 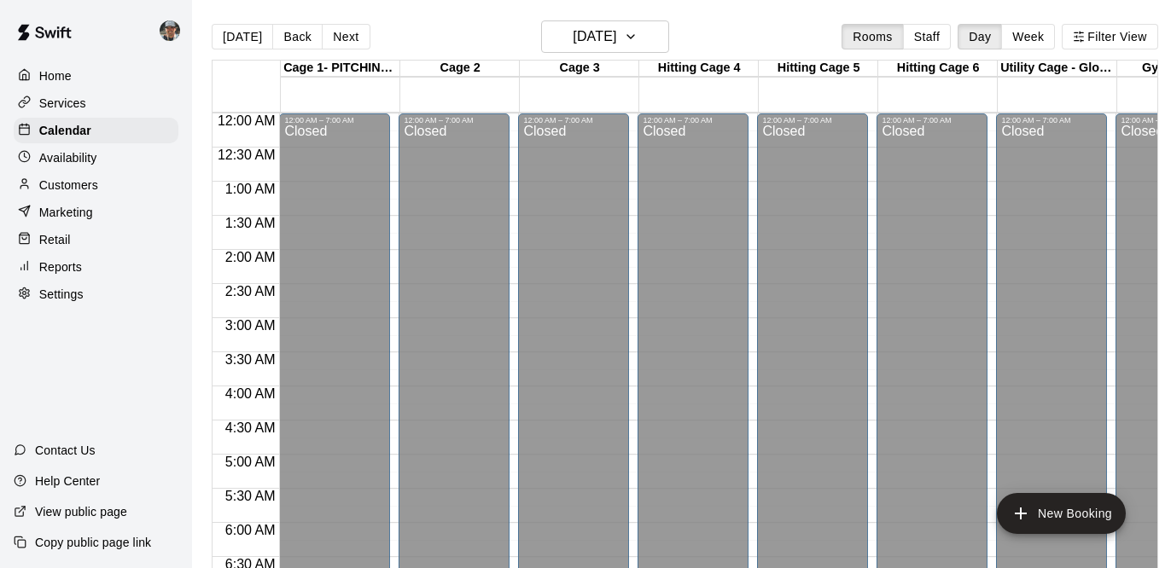 I want to click on p: Services, so click(x=62, y=103).